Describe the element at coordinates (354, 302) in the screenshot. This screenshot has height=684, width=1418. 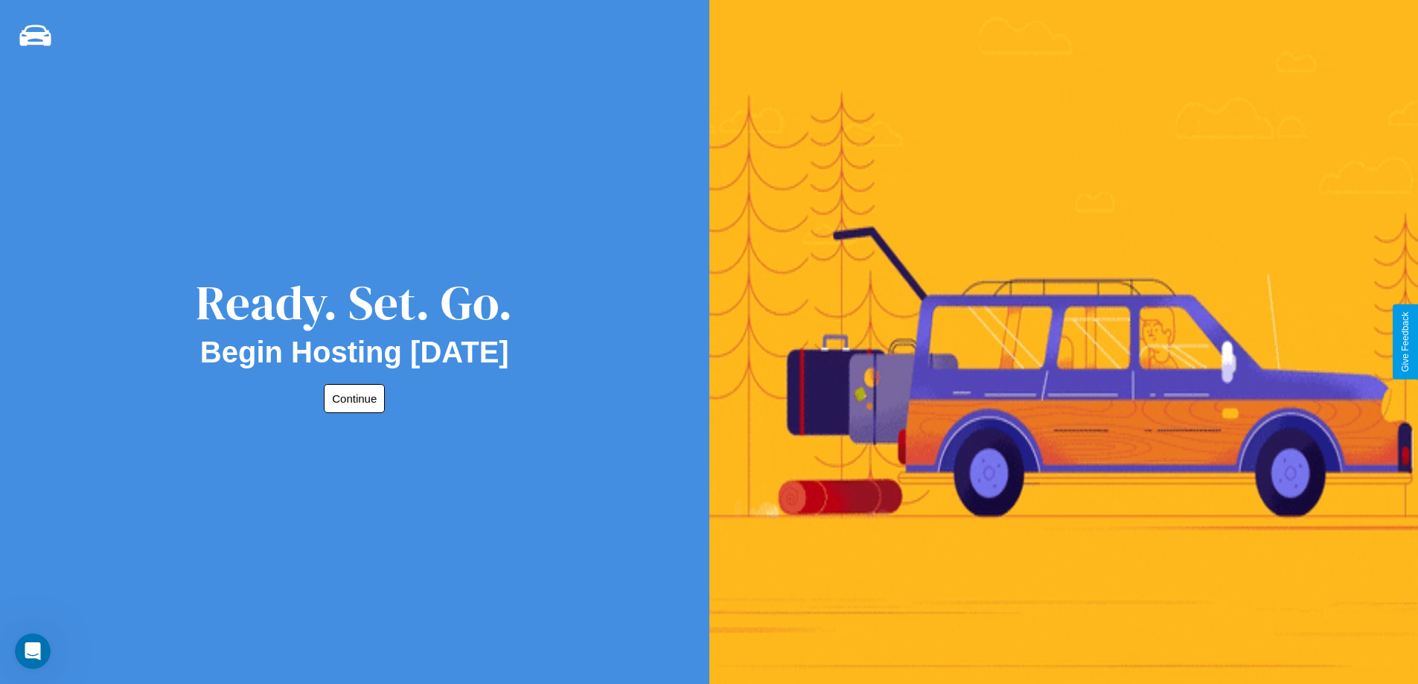
I see `div: Ready. Set. Go.` at that location.